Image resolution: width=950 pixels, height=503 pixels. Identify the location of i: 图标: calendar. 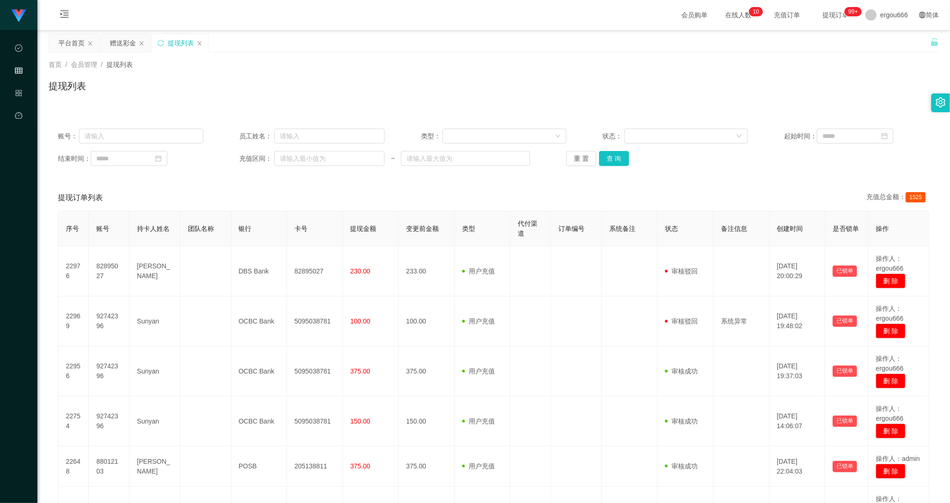
(884, 136).